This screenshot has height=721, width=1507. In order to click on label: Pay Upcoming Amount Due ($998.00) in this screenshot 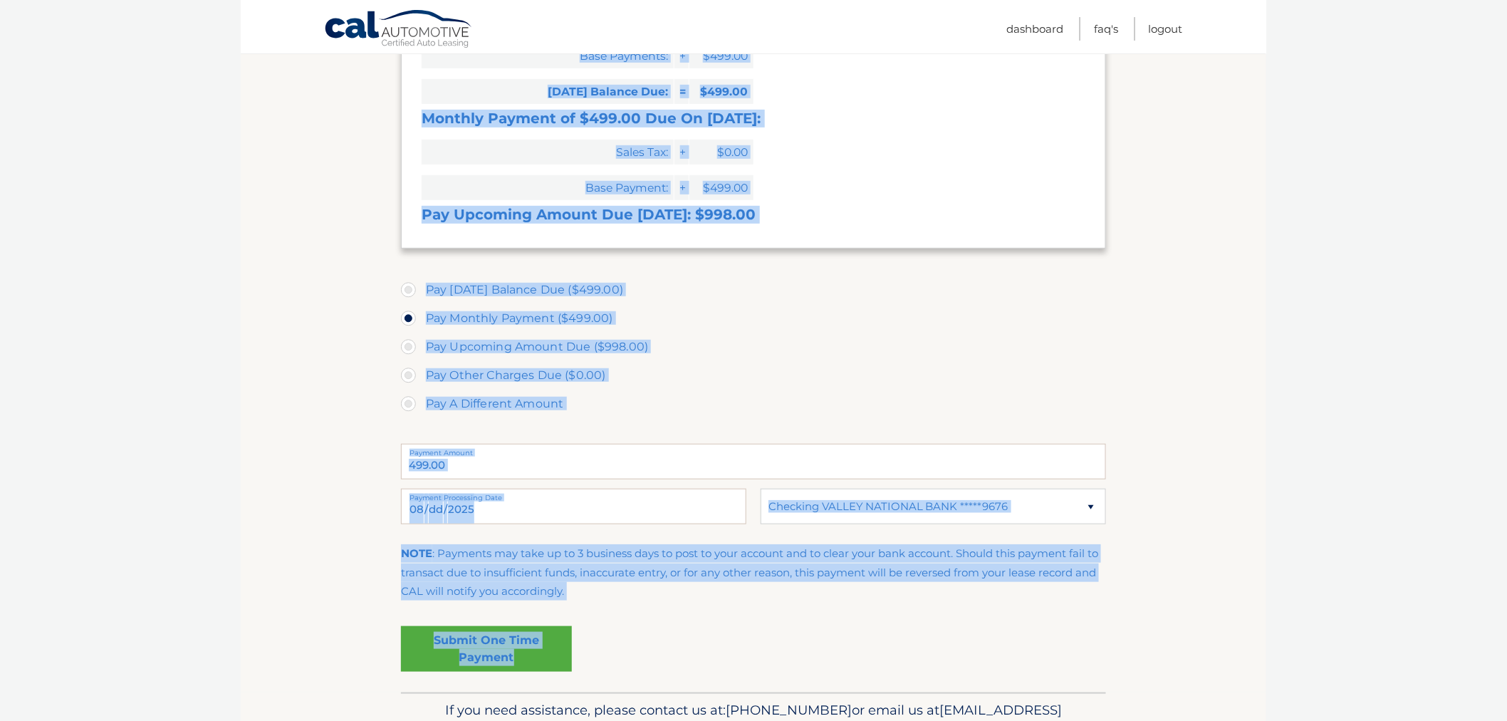, I will do `click(754, 347)`.